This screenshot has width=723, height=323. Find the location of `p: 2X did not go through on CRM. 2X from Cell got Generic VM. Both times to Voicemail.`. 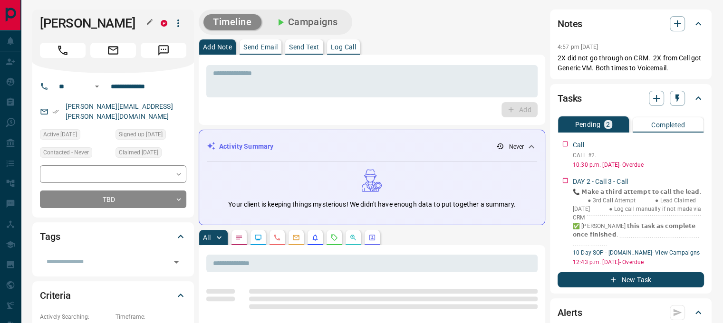

p: 2X did not go through on CRM. 2X from Cell got Generic VM. Both times to Voicemail. is located at coordinates (631, 63).